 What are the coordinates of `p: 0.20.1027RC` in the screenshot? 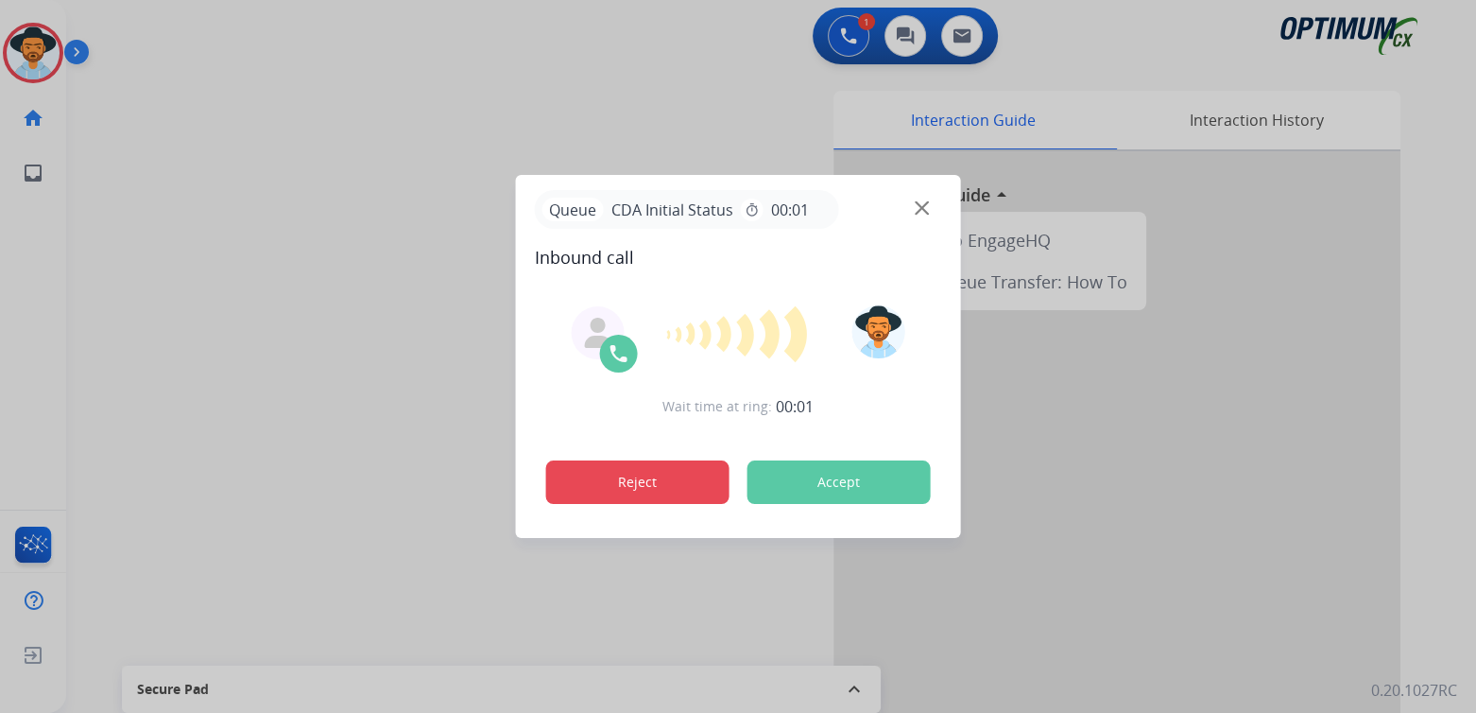 It's located at (1414, 690).